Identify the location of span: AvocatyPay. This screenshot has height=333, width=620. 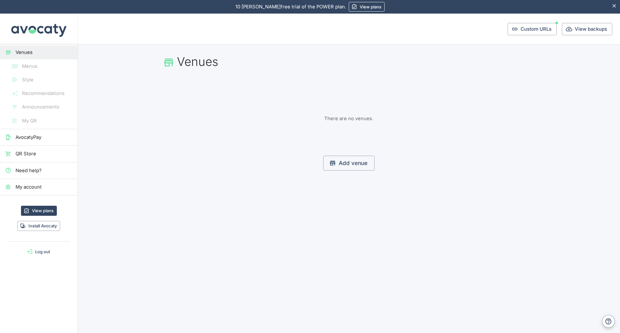
(44, 137).